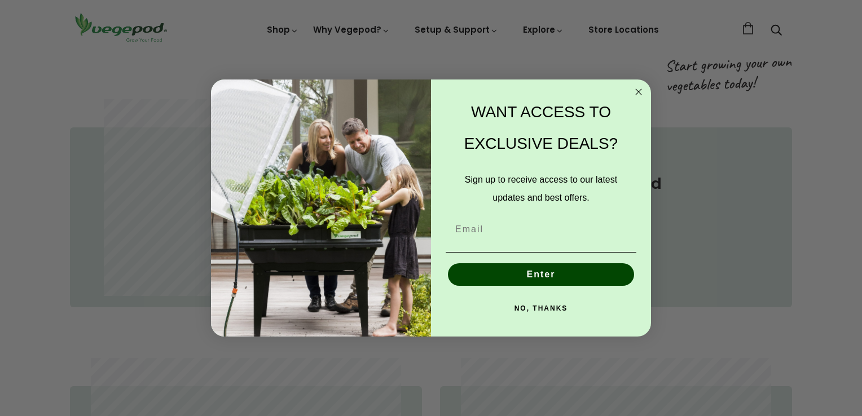  Describe the element at coordinates (541, 230) in the screenshot. I see `input: Email` at that location.